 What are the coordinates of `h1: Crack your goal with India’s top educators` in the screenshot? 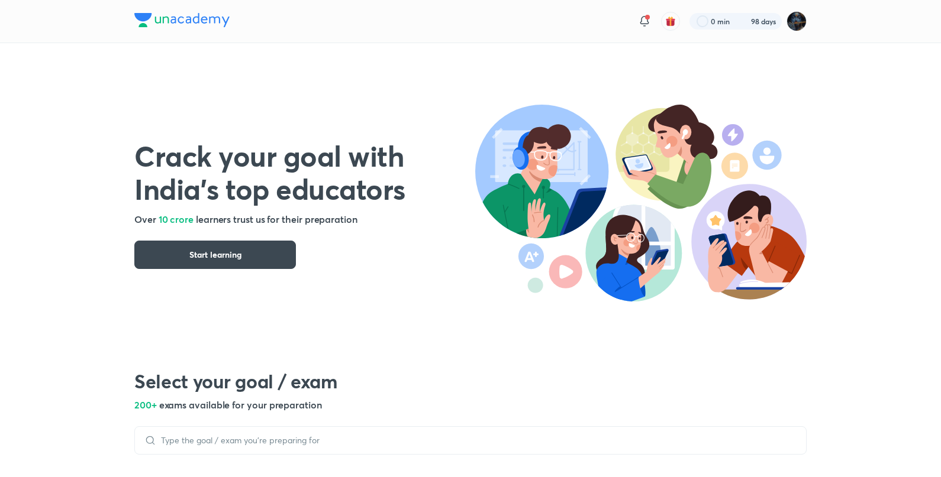 It's located at (305, 172).